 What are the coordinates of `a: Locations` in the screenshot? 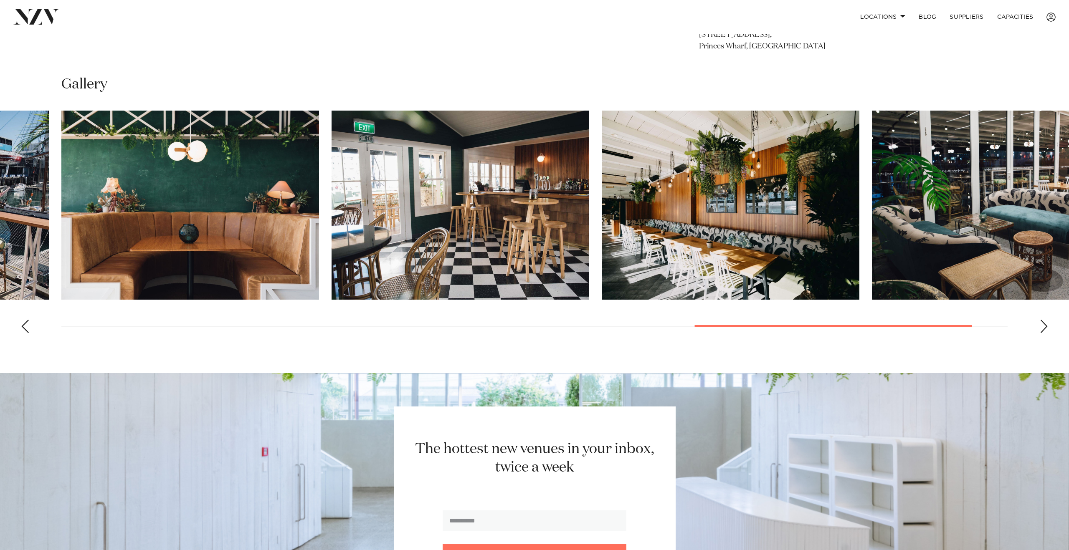 It's located at (883, 17).